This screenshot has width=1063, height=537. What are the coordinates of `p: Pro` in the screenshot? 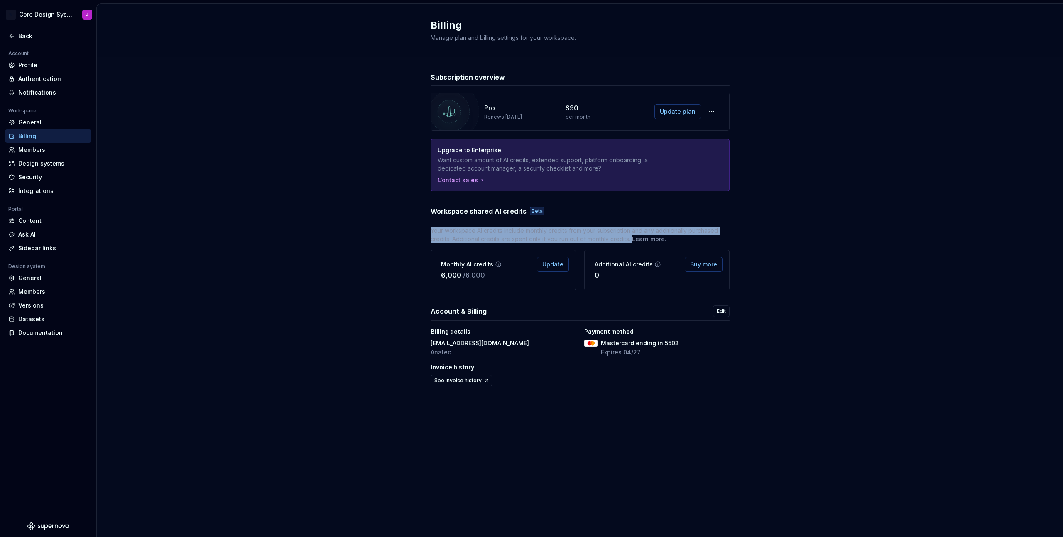 It's located at (489, 108).